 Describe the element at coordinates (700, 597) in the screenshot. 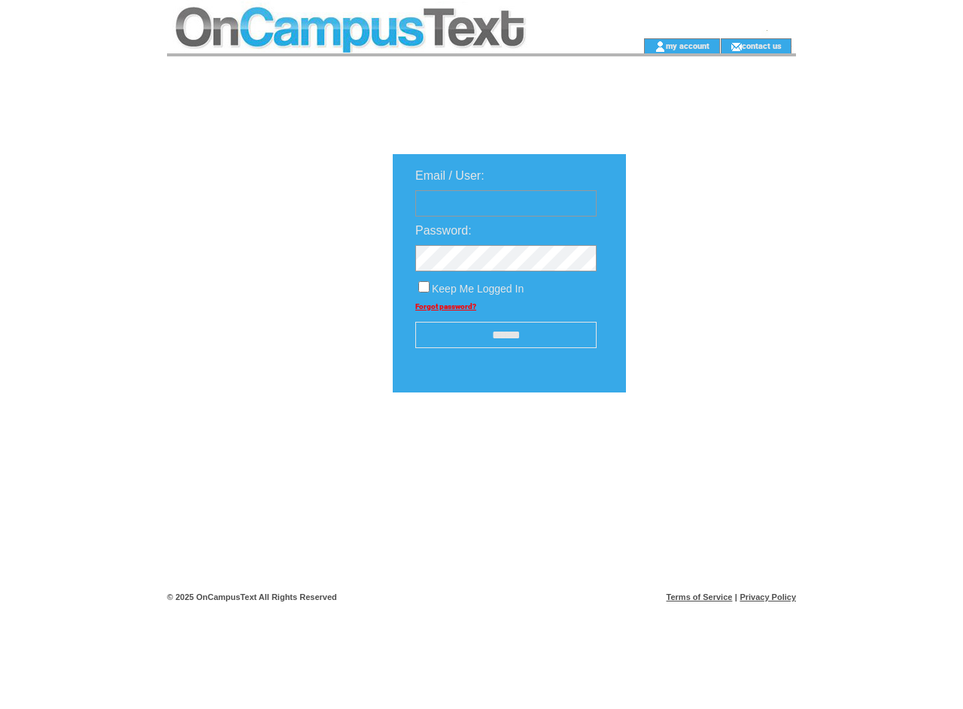

I see `a: Terms of Service` at that location.